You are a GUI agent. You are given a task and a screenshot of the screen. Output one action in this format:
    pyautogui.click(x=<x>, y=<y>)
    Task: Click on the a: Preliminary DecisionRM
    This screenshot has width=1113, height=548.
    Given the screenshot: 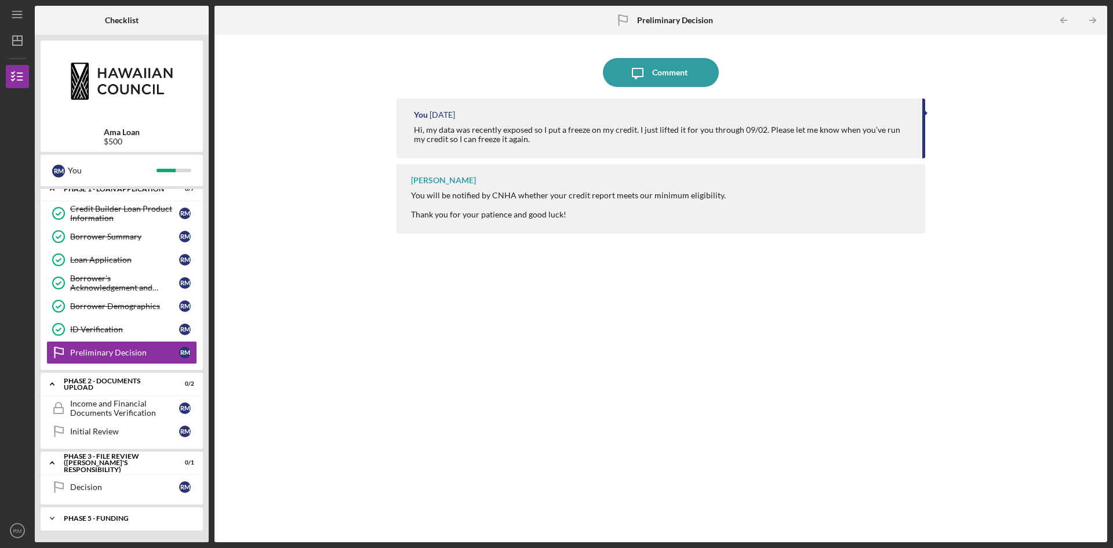 What is the action you would take?
    pyautogui.click(x=122, y=352)
    